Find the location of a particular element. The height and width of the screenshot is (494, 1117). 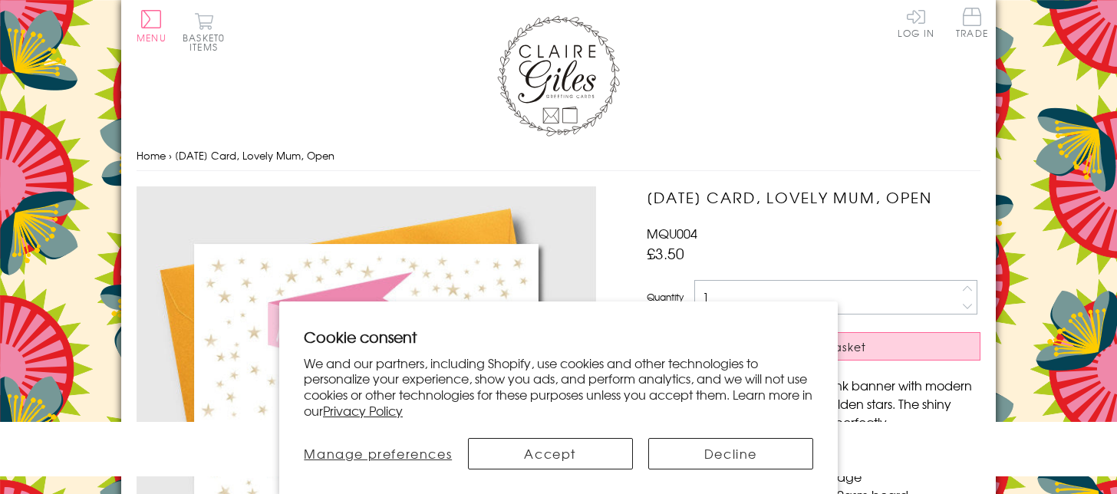

label: Quantity is located at coordinates (665, 297).